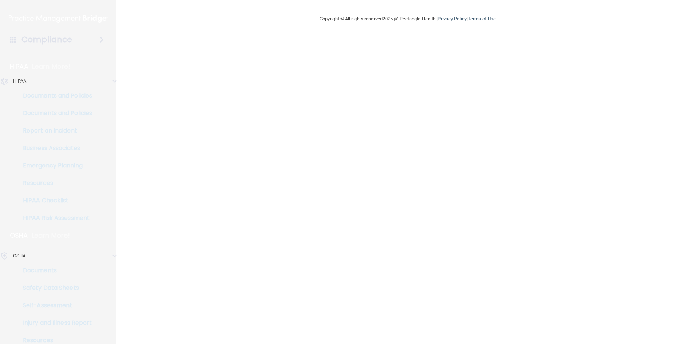 The image size is (699, 344). Describe the element at coordinates (54, 166) in the screenshot. I see `p: Emergency Planning` at that location.